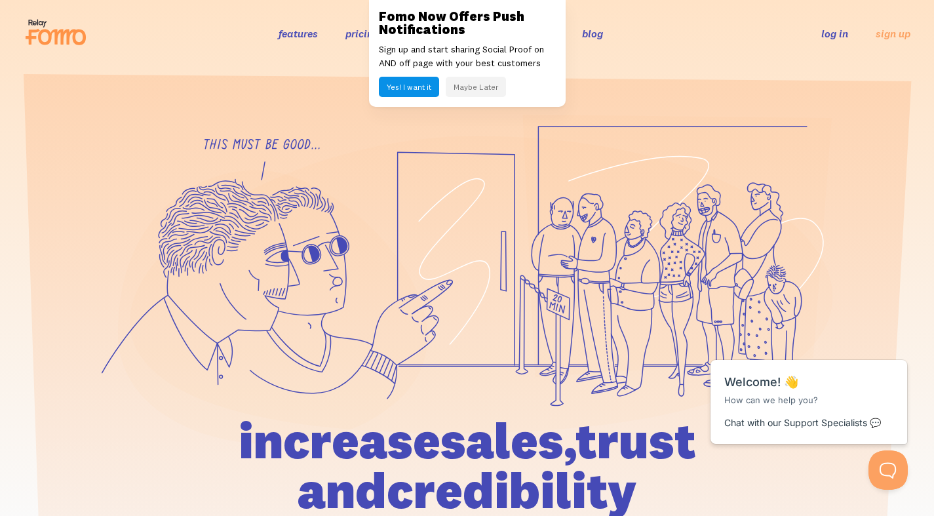 This screenshot has width=934, height=516. What do you see at coordinates (476, 87) in the screenshot?
I see `button: Maybe Later` at bounding box center [476, 87].